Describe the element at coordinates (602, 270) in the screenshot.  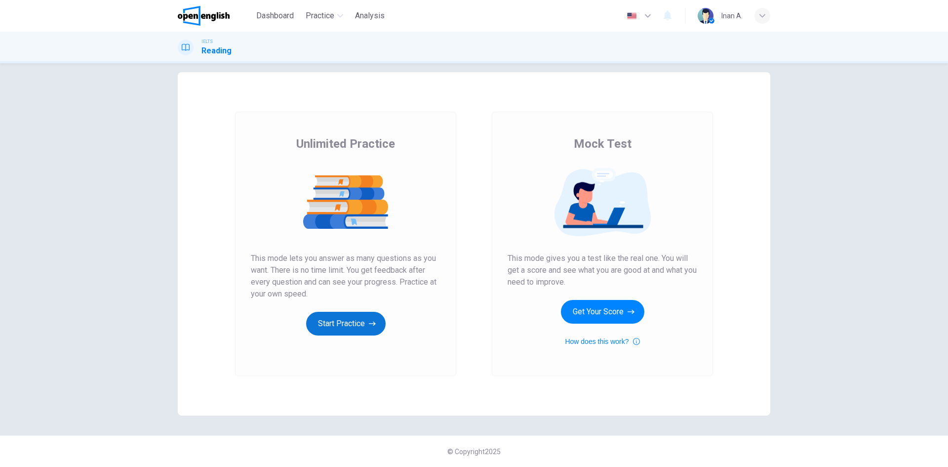
I see `span: This mode gives you a test like the real one. You will get a score and see what you are good at a...` at that location.